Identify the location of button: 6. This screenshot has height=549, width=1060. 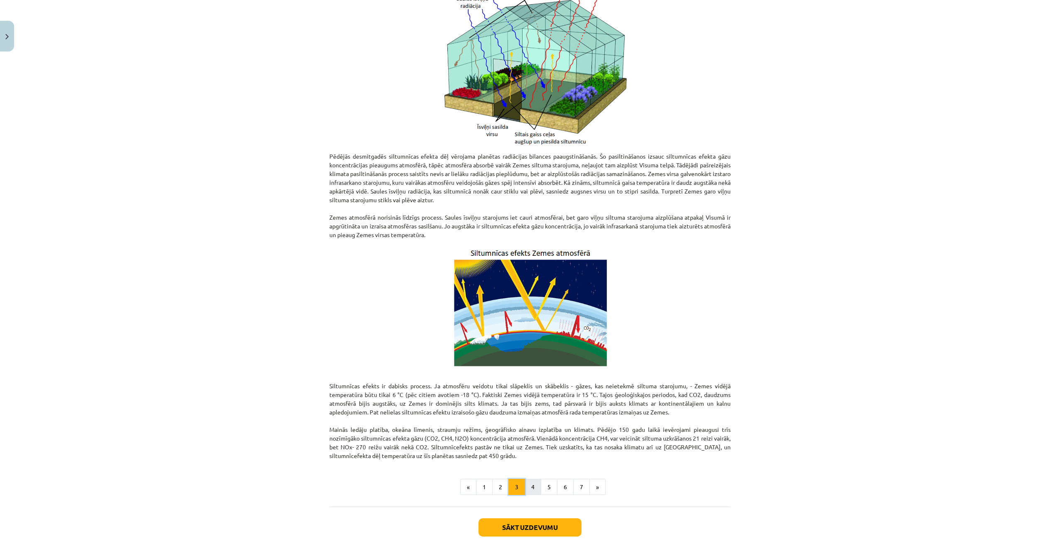
(565, 487).